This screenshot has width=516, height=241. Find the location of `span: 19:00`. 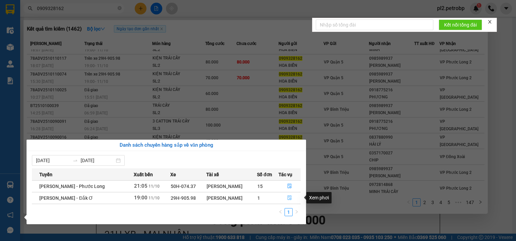

span: 19:00 is located at coordinates (141, 198).